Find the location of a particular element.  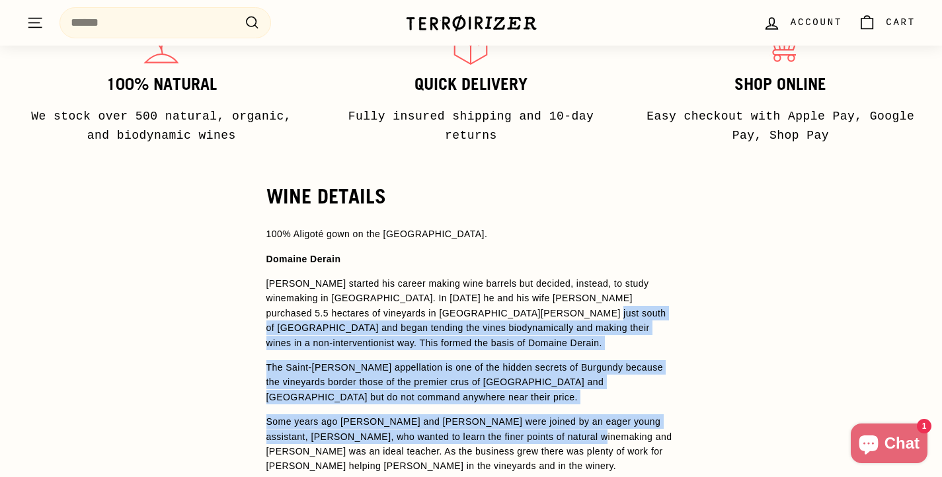

h2: WINE DETAILS is located at coordinates (471, 196).